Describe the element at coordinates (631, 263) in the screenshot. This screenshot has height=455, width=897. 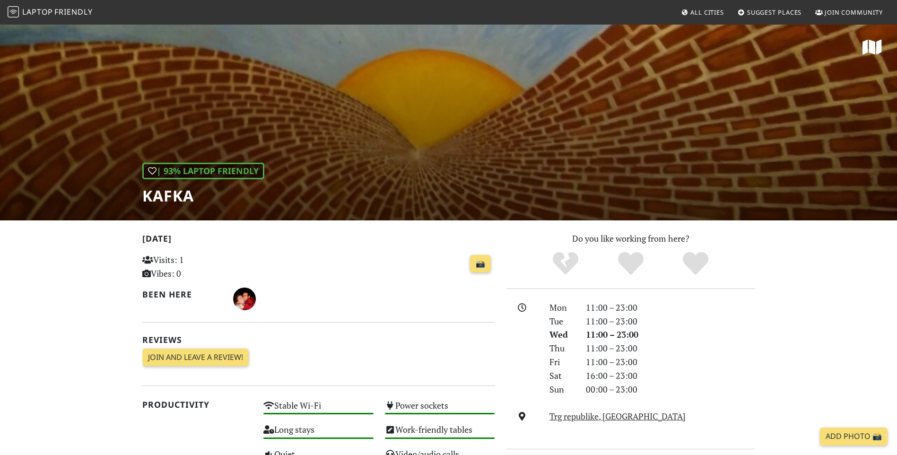
I see `div: Yes` at that location.